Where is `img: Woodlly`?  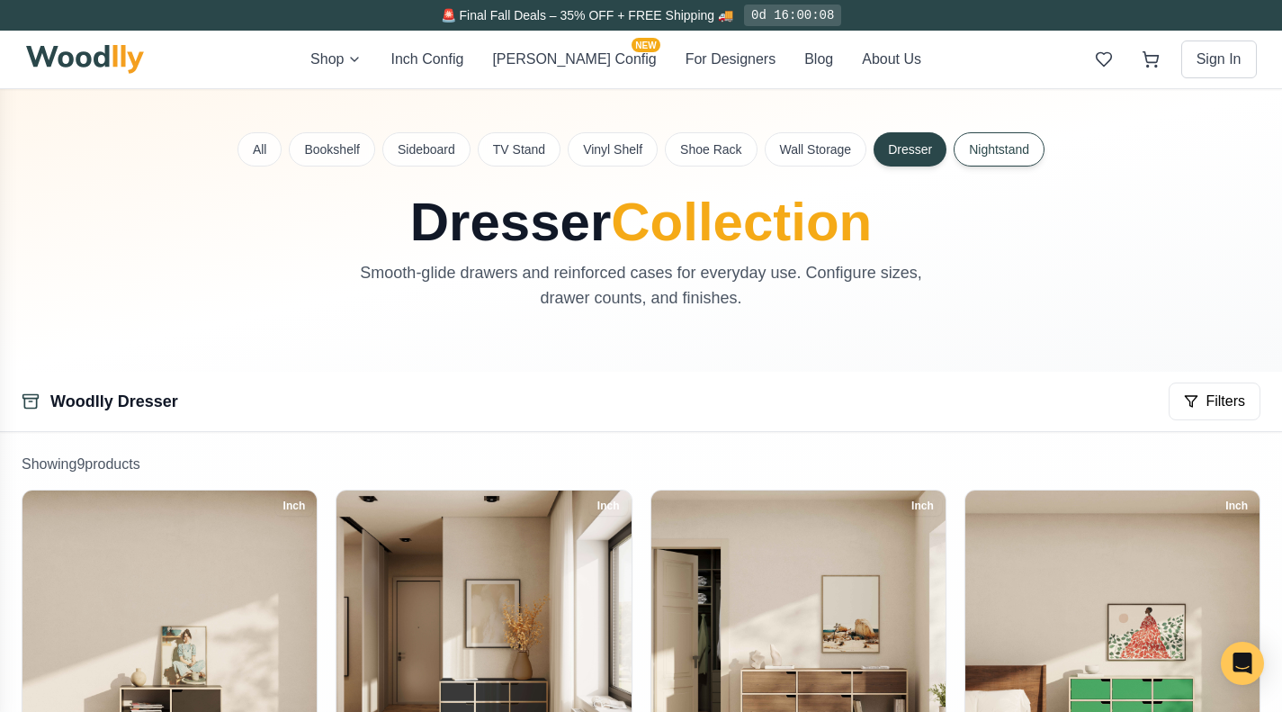
img: Woodlly is located at coordinates (85, 59).